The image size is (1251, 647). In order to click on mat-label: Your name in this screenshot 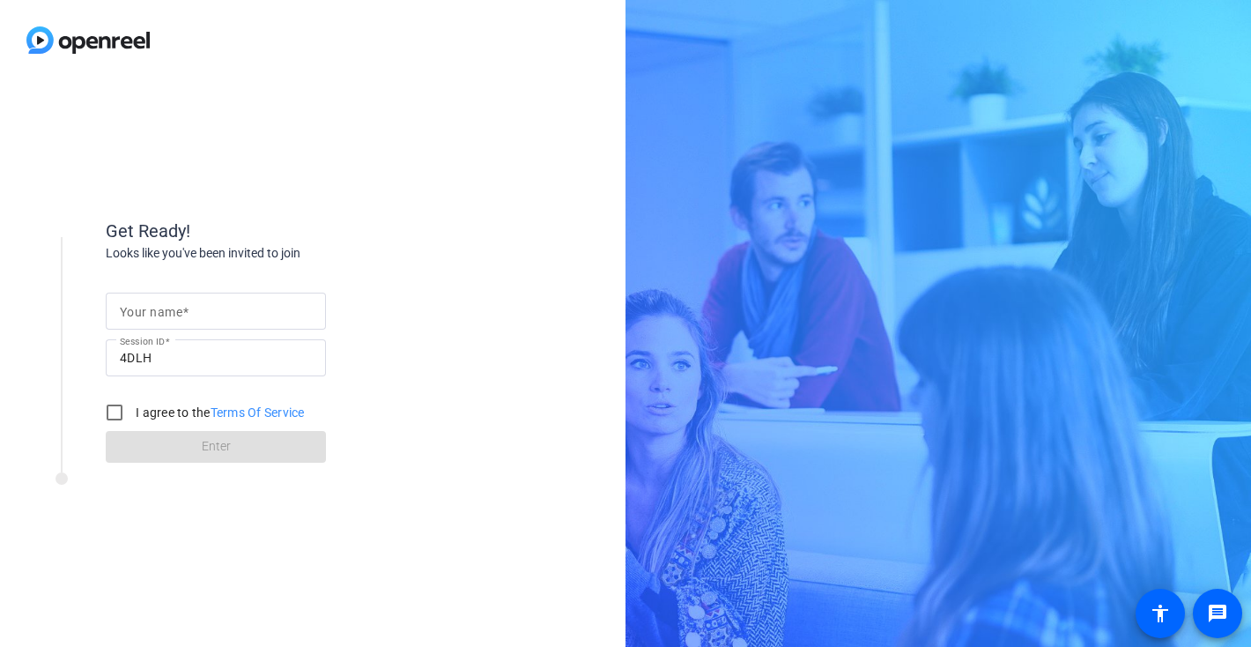, I will do `click(151, 312)`.